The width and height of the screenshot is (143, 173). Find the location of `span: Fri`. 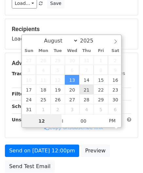

span: Fri is located at coordinates (101, 51).